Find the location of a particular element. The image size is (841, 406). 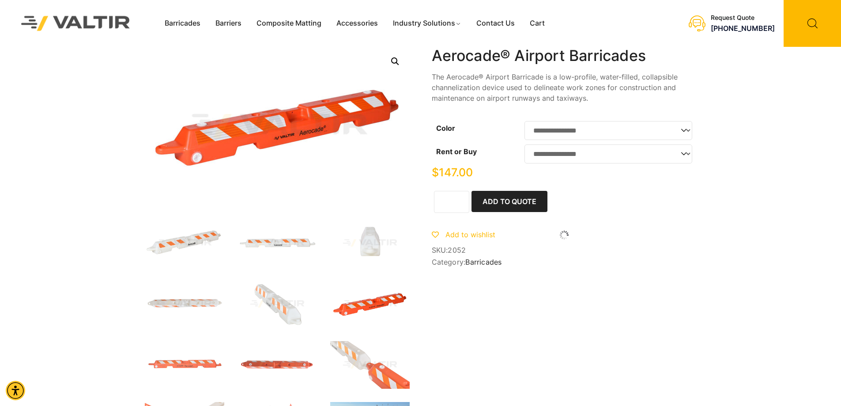

div: Request Quote is located at coordinates (743, 18).